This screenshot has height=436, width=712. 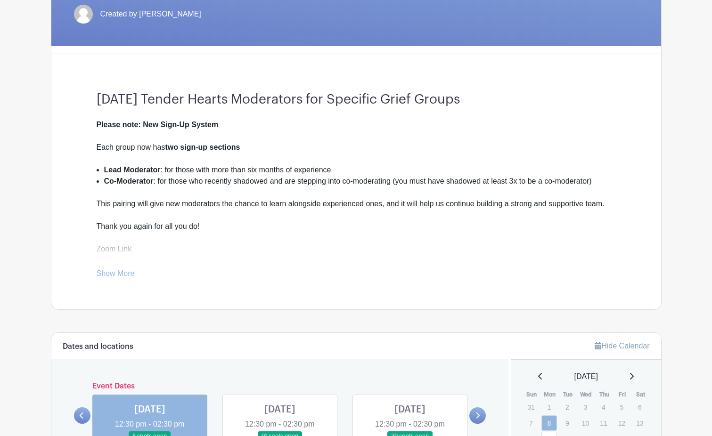 What do you see at coordinates (531, 395) in the screenshot?
I see `th: Sun` at bounding box center [531, 395].